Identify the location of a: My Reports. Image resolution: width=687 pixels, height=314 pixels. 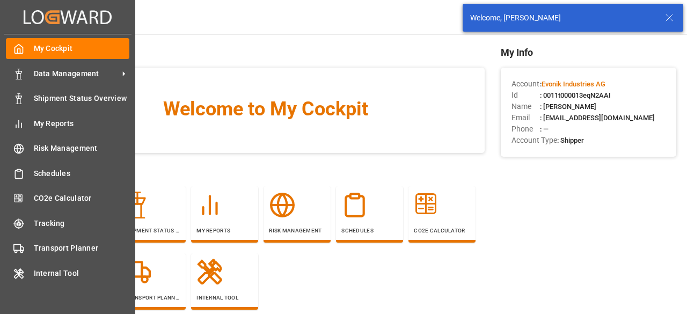
(68, 123).